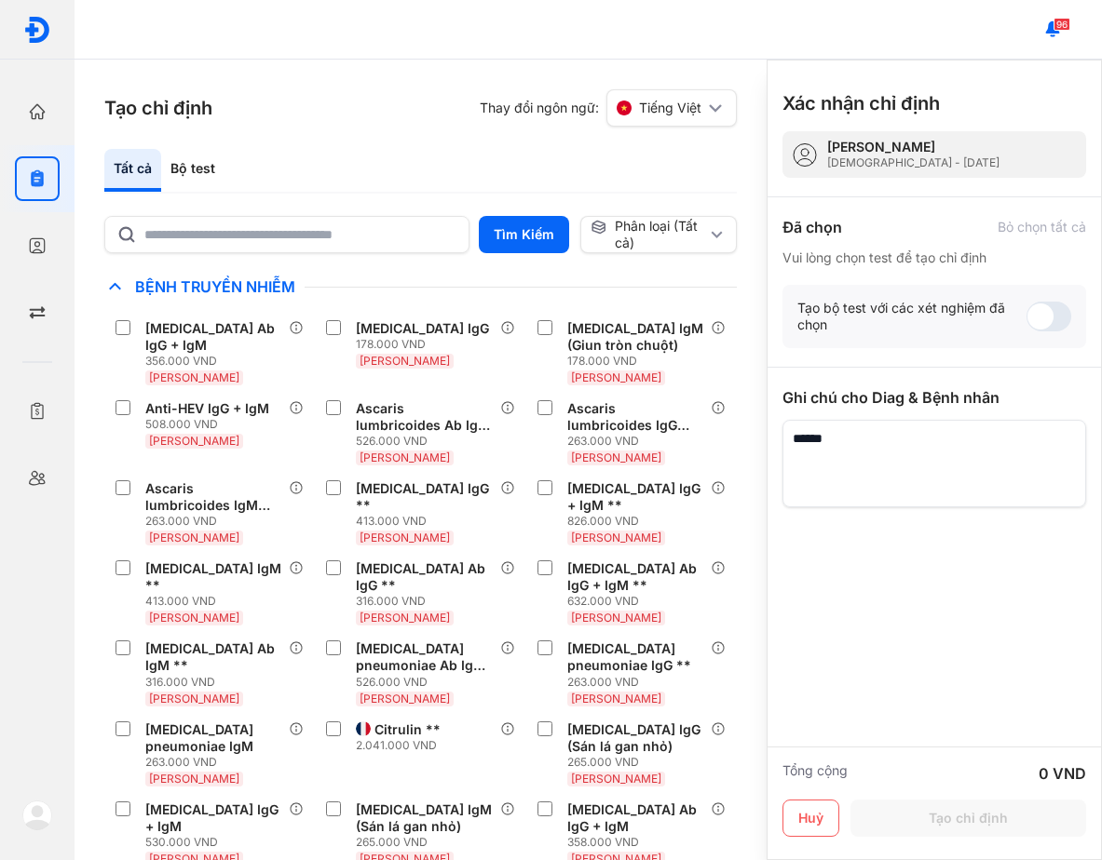 The image size is (1102, 860). What do you see at coordinates (669, 108) in the screenshot?
I see `span: Tiếng Việt` at bounding box center [669, 108].